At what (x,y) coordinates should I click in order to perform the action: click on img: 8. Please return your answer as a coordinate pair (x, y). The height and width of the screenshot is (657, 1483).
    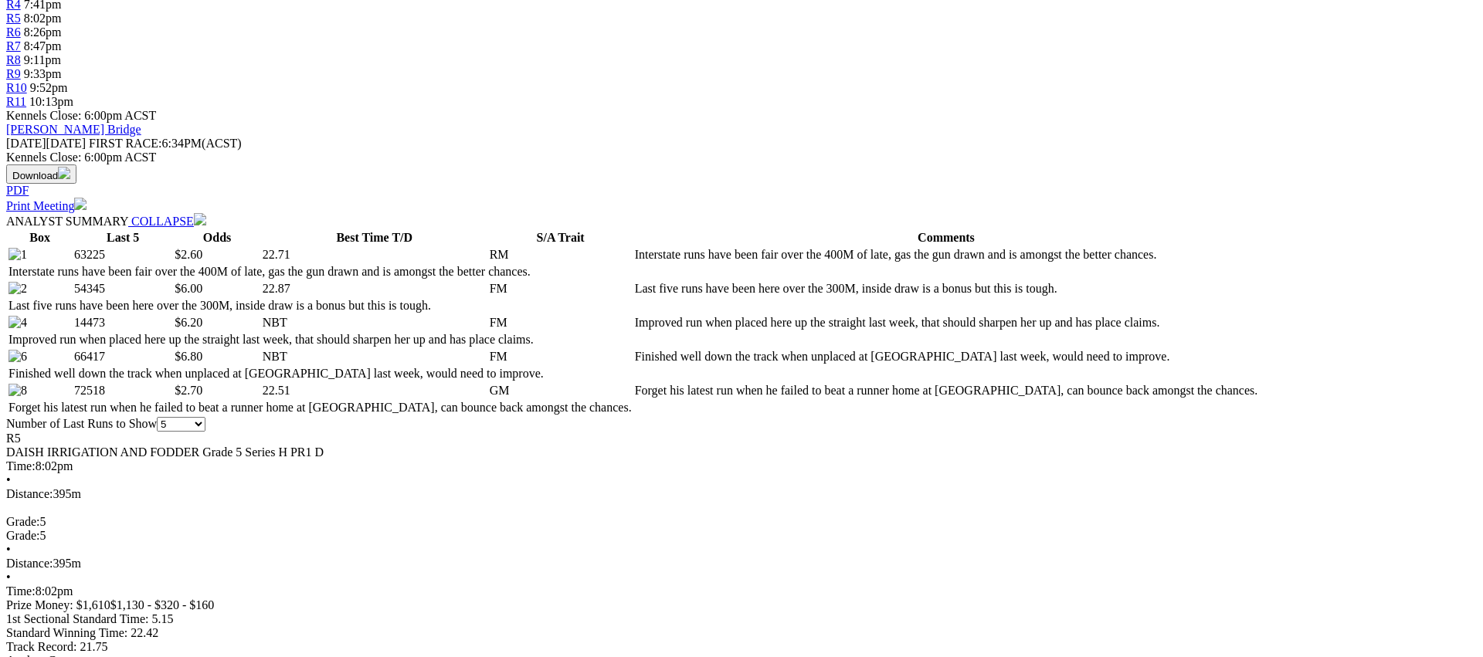
    Looking at the image, I should click on (18, 391).